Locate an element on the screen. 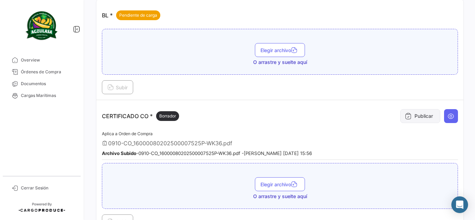 The height and width of the screenshot is (220, 475). a: Órdenes de Compra is located at coordinates (42, 72).